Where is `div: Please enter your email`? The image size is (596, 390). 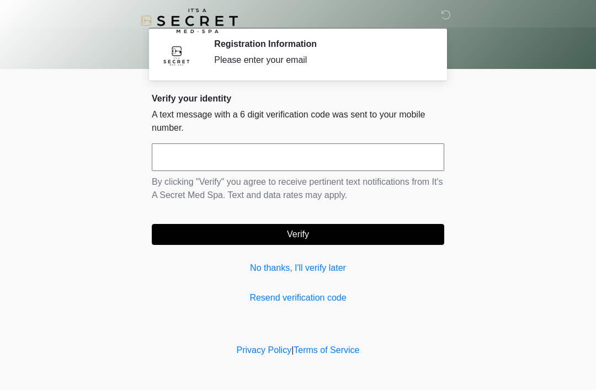 div: Please enter your email is located at coordinates (321, 60).